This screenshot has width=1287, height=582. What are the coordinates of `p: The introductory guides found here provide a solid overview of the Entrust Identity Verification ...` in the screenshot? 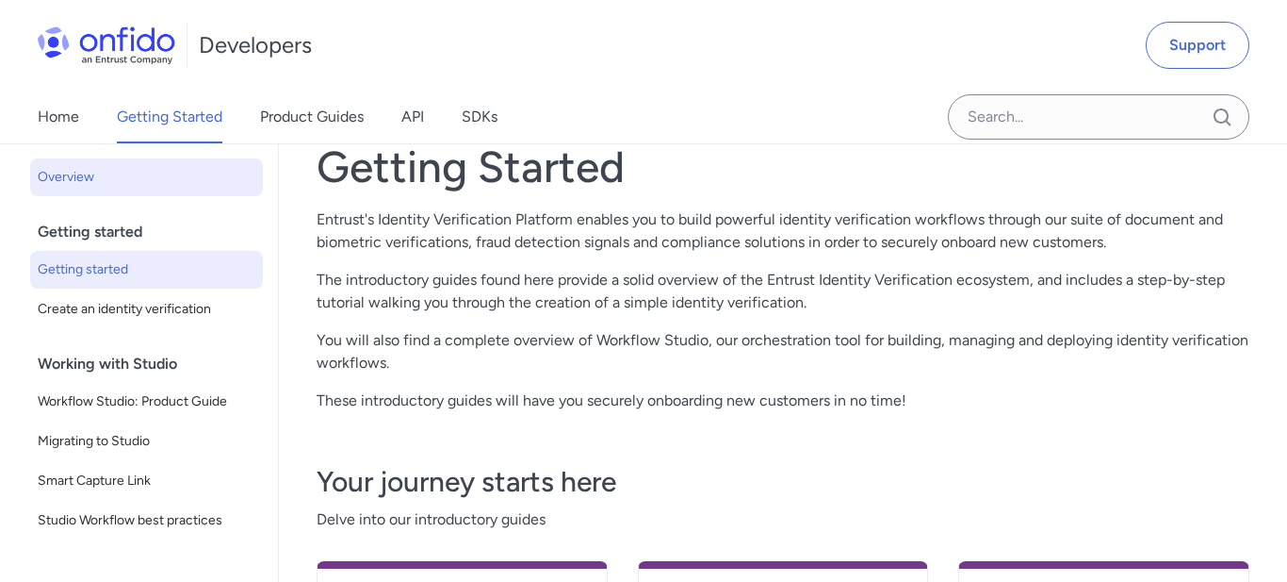 It's located at (783, 291).